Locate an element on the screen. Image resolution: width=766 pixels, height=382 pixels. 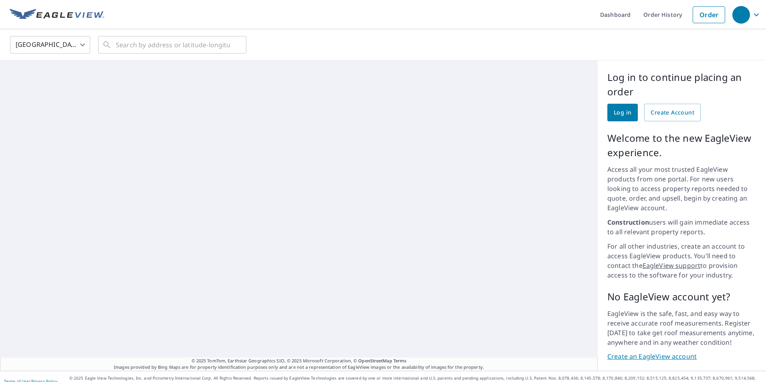
a: Log in is located at coordinates (623, 113).